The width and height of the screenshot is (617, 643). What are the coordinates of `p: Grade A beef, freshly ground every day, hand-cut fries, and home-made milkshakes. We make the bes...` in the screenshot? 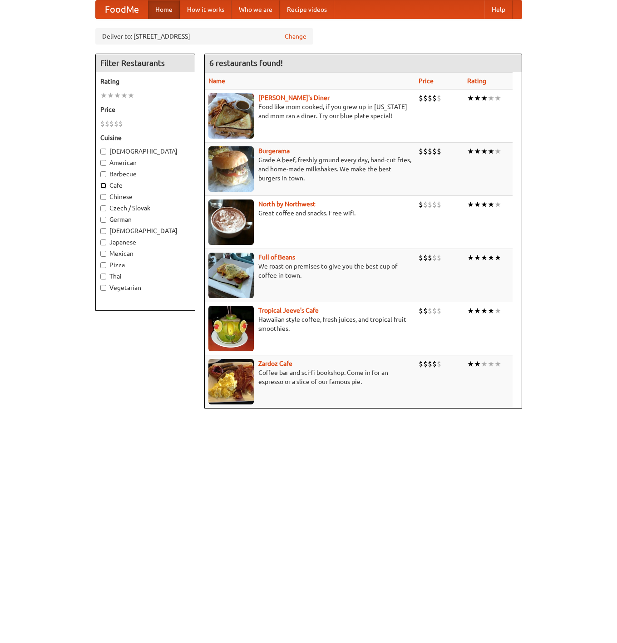 It's located at (310, 169).